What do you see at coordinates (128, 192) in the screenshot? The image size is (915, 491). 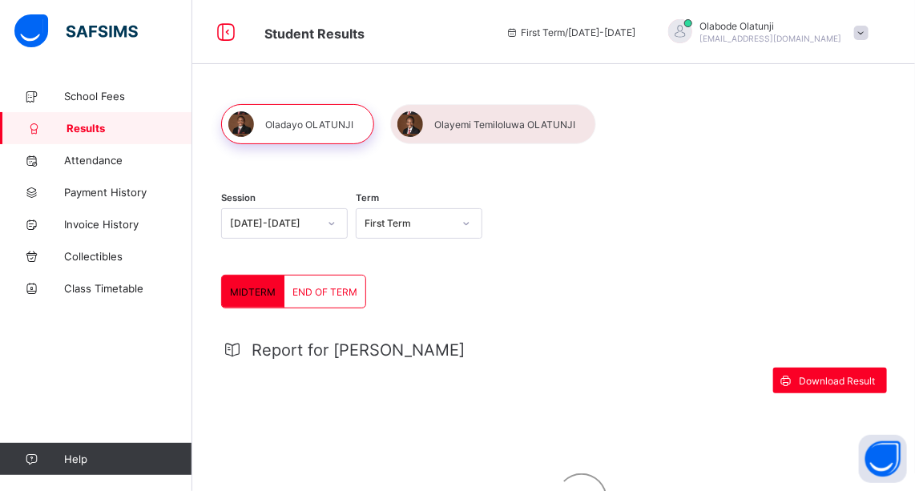 I see `span: Payment History` at bounding box center [128, 192].